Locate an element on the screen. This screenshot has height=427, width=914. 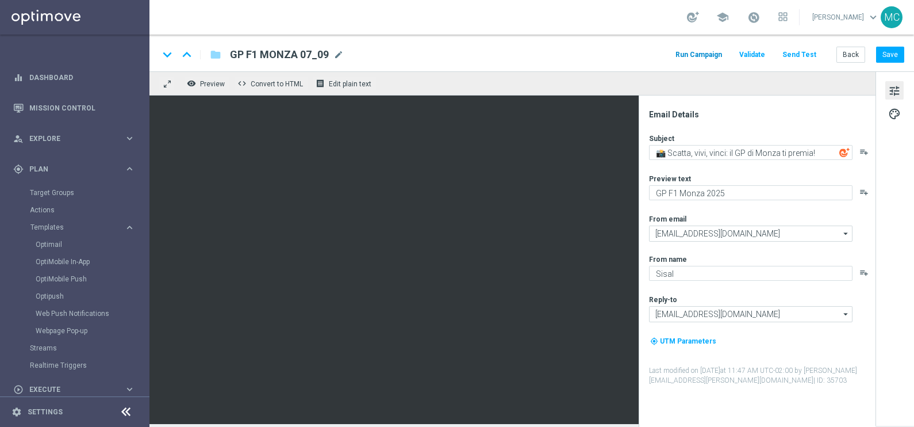
div: person_search Explore keyboard_arrow_right is located at coordinates (74, 139).